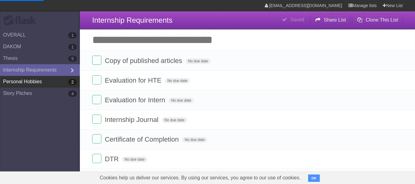 The image size is (415, 184). What do you see at coordinates (382, 20) in the screenshot?
I see `b: Clone This List` at bounding box center [382, 20].